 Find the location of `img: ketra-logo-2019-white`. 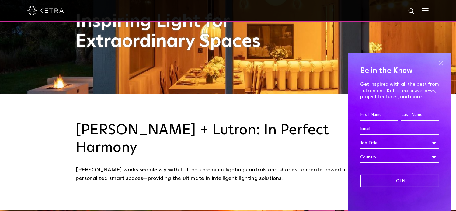

img: ketra-logo-2019-white is located at coordinates (46, 11).